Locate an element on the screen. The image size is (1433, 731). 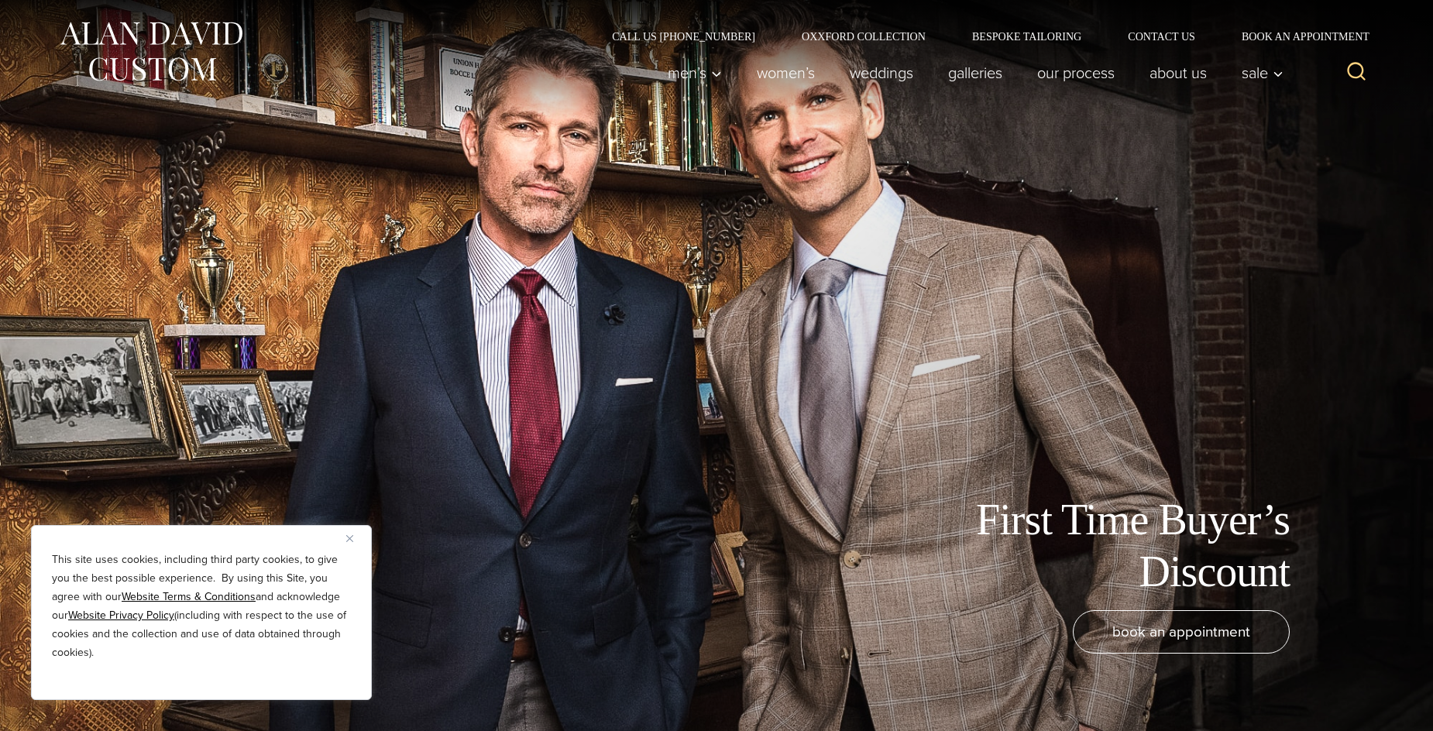
a: Website Privacy Policy is located at coordinates (121, 615).